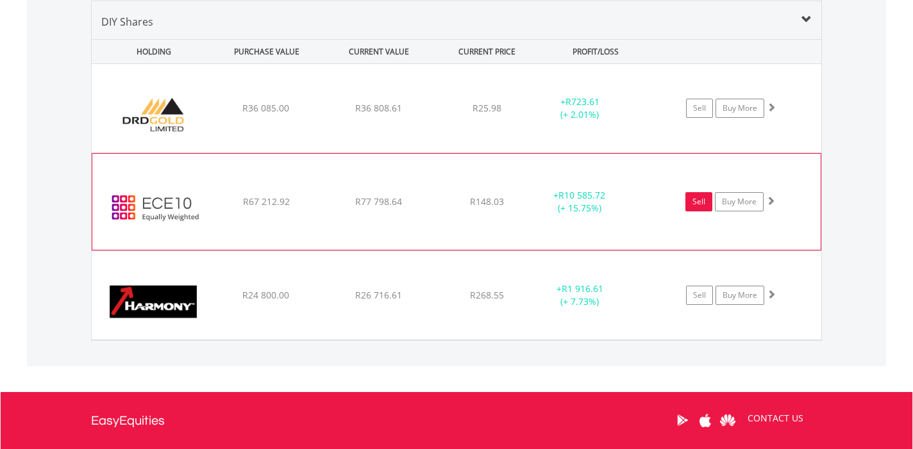 The image size is (913, 449). Describe the element at coordinates (582, 101) in the screenshot. I see `span: R723.61` at that location.